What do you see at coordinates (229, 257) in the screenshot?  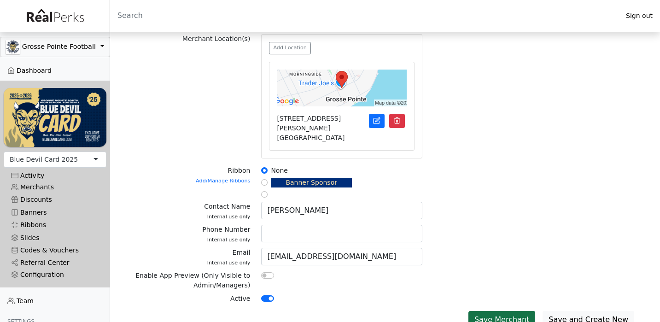 I see `label: Email` at bounding box center [229, 257].